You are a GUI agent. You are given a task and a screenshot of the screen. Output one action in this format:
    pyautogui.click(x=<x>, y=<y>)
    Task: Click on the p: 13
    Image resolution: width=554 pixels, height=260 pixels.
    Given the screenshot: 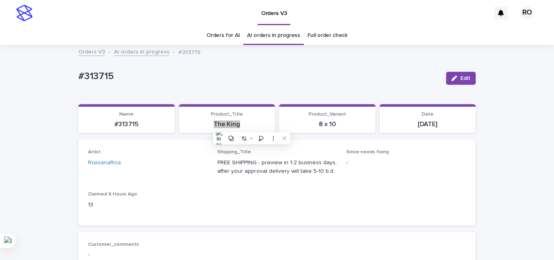 What is the action you would take?
    pyautogui.click(x=148, y=205)
    